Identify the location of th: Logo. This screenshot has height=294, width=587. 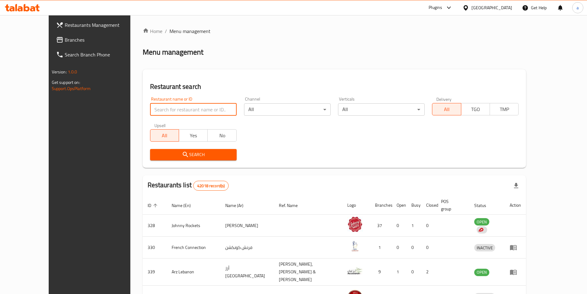
(356, 205).